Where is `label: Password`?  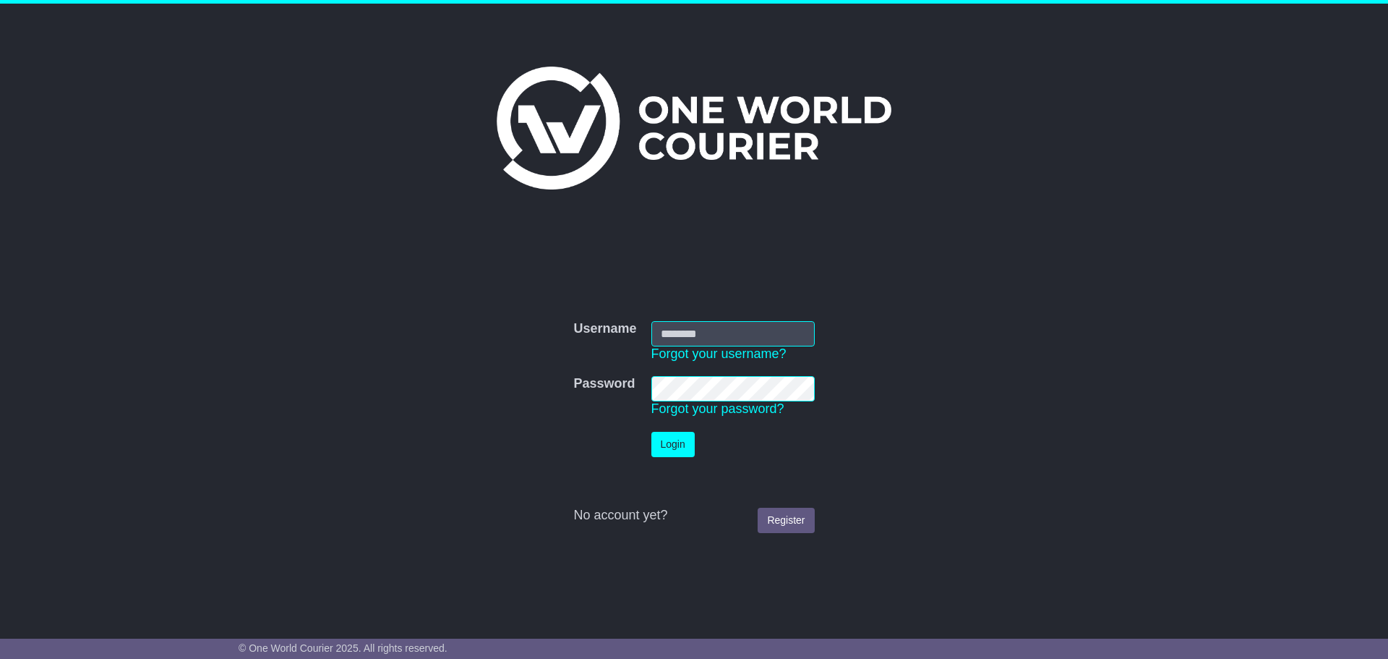
label: Password is located at coordinates (604, 384).